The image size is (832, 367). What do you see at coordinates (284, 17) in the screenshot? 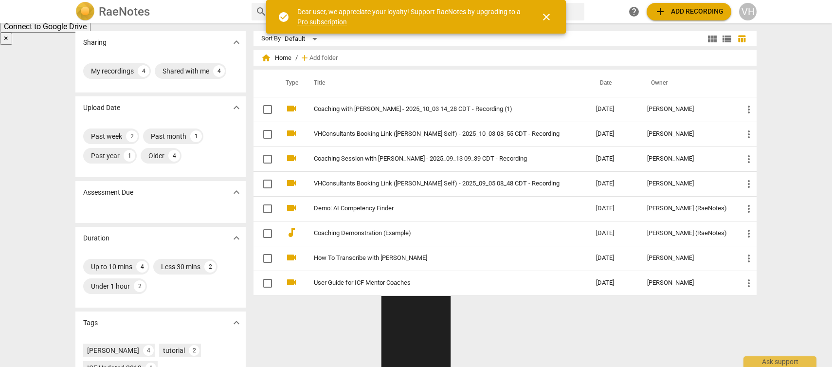
I see `span: check_circle` at bounding box center [284, 17].